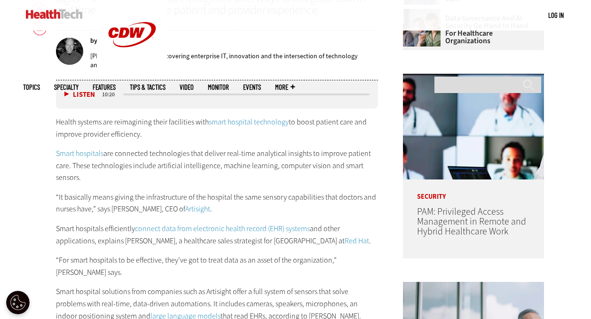  I want to click on a: PAM: Privileged Access Management in Remote and Hybrid Healthcare Work, so click(471, 221).